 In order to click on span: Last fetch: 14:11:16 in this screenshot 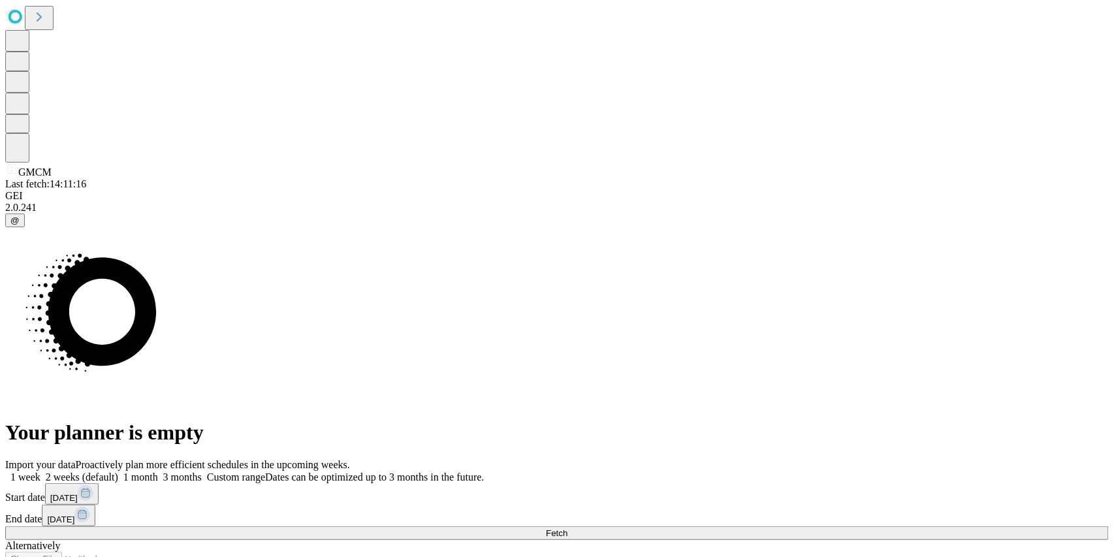, I will do `click(46, 183)`.